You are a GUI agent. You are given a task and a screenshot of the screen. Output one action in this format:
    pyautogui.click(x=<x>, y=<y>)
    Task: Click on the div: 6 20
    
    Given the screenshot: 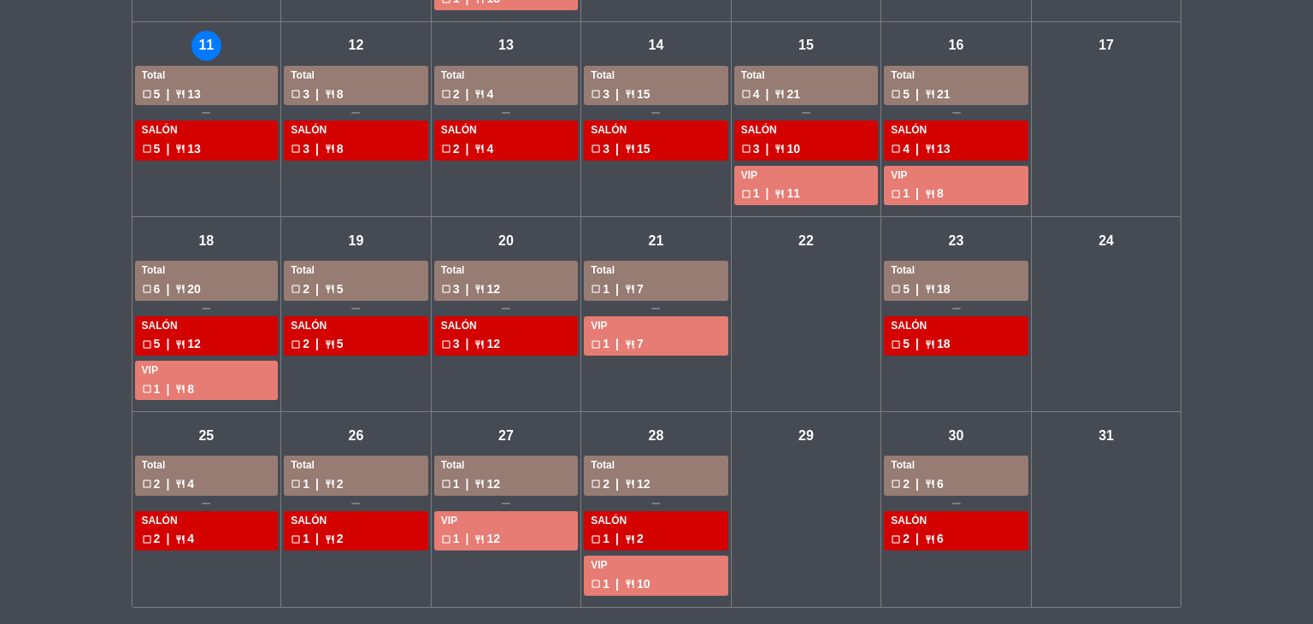 What is the action you would take?
    pyautogui.click(x=207, y=289)
    